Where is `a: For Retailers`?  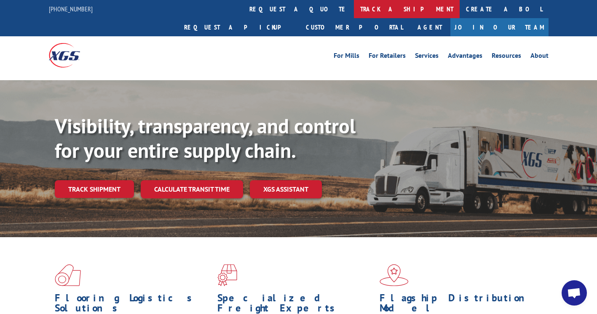
a: For Retailers is located at coordinates (387, 57).